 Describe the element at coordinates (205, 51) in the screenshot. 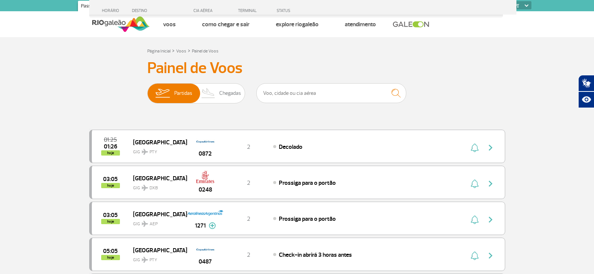

I see `a: Painel de Voos` at that location.